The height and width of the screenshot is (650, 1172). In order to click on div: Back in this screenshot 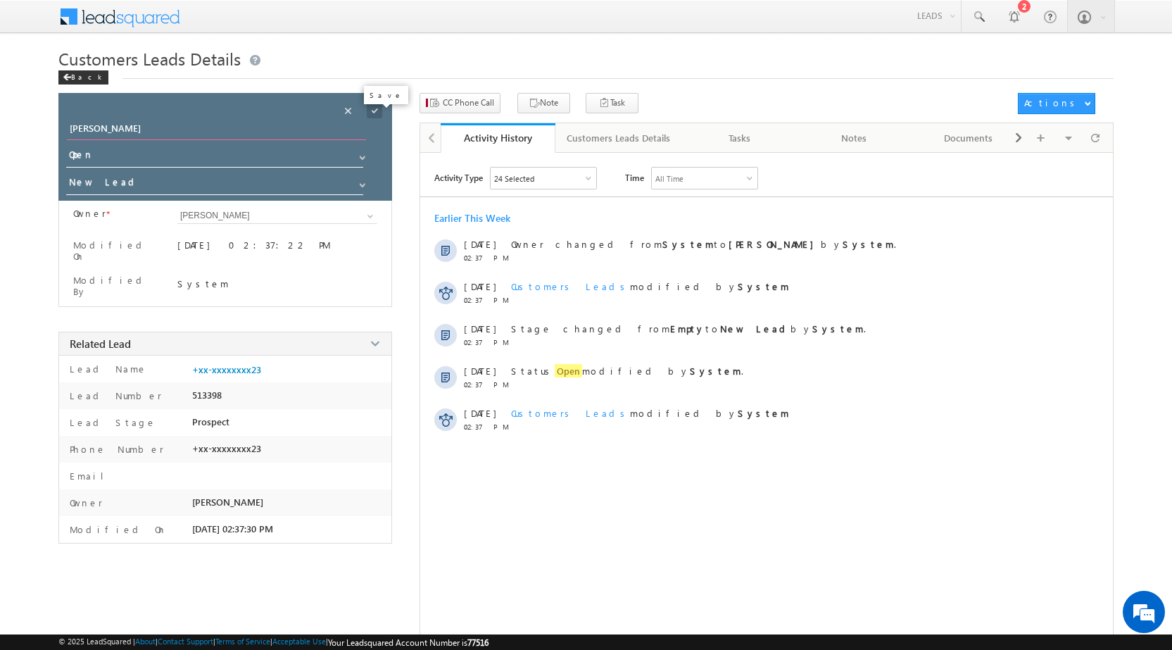, I will do `click(83, 77)`.